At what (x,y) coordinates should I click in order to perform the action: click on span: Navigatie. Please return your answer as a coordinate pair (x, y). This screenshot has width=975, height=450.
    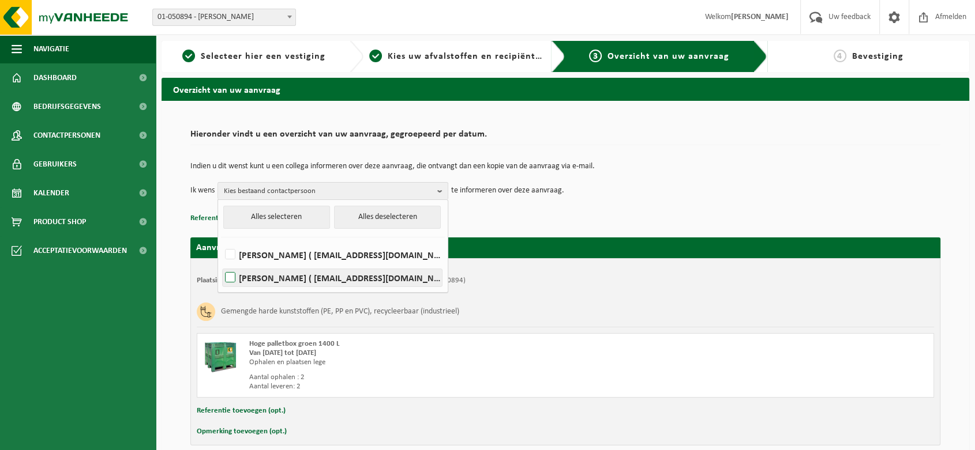
    Looking at the image, I should click on (51, 49).